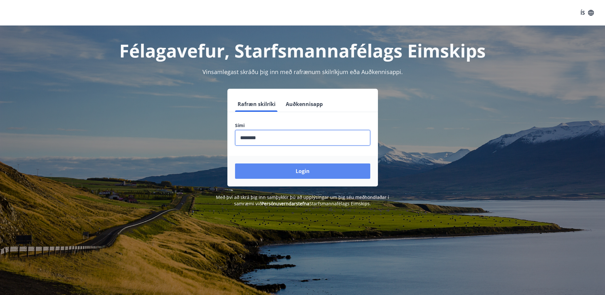  What do you see at coordinates (303, 125) in the screenshot?
I see `label: Sími` at bounding box center [303, 125].